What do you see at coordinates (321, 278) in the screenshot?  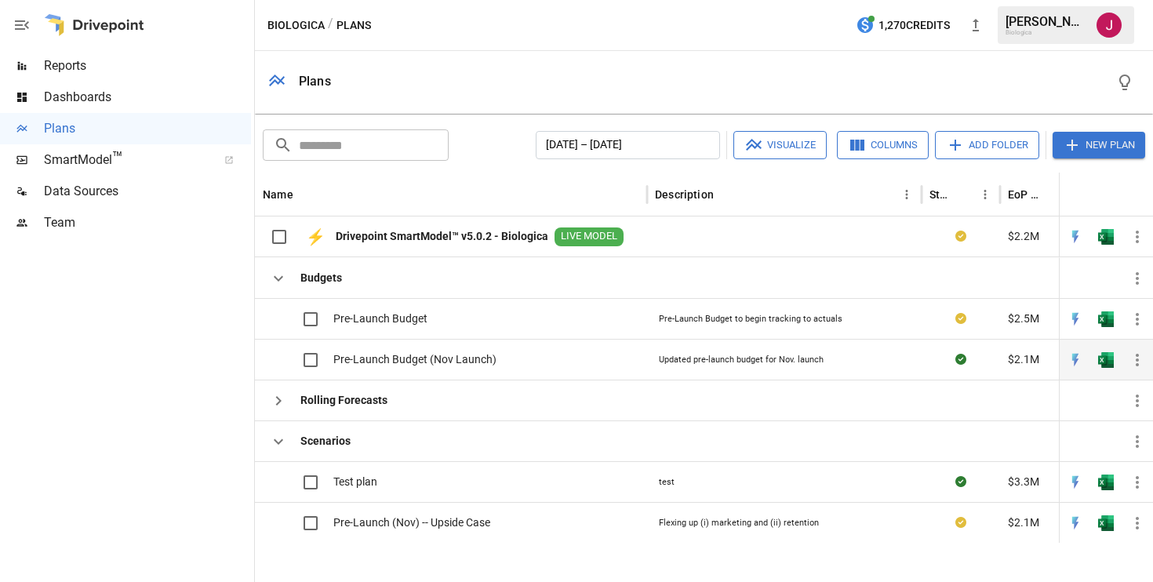 I see `b: Budgets` at bounding box center [321, 278].